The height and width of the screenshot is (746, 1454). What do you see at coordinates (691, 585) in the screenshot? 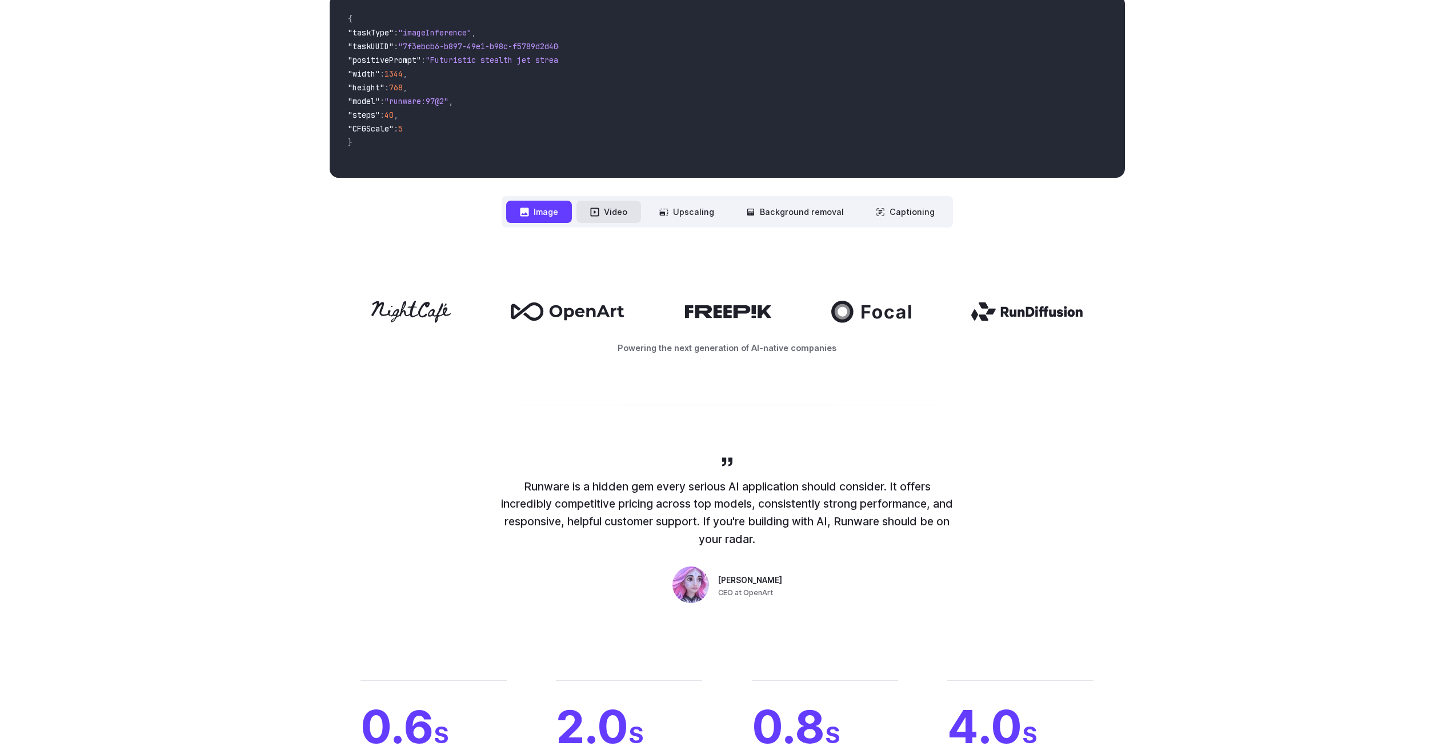
I see `img: Person` at bounding box center [691, 585].